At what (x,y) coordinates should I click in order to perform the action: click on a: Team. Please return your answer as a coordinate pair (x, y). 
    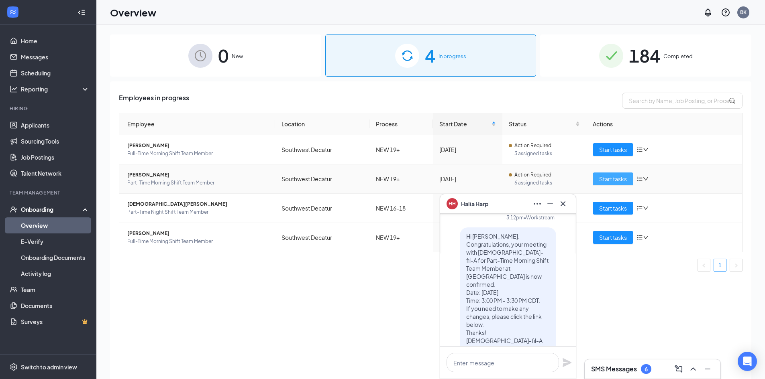
    Looking at the image, I should click on (55, 290).